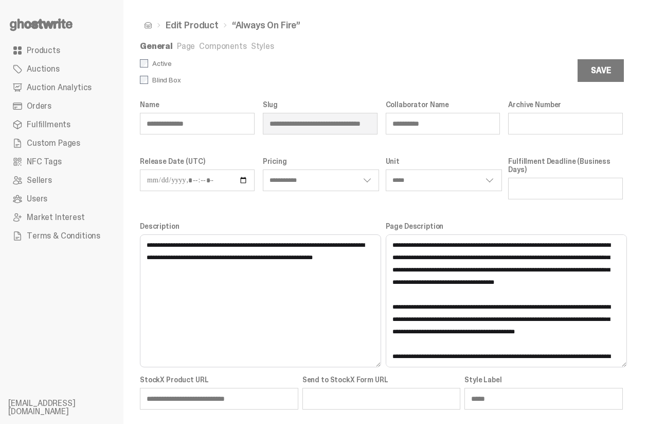 The width and height of the screenshot is (647, 424). Describe the element at coordinates (223, 46) in the screenshot. I see `a: Components` at that location.